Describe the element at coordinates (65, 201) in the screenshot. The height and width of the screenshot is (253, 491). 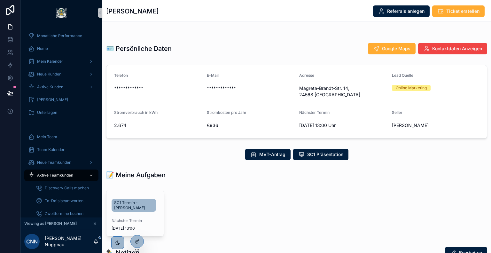
I see `a: To-Do's beantworten` at that location.